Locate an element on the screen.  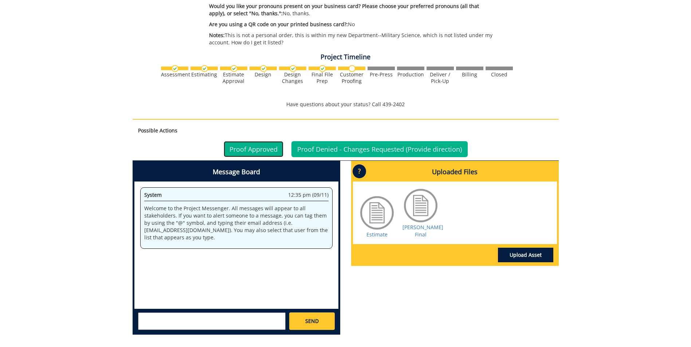
textarea: messageToSend is located at coordinates (212, 321).